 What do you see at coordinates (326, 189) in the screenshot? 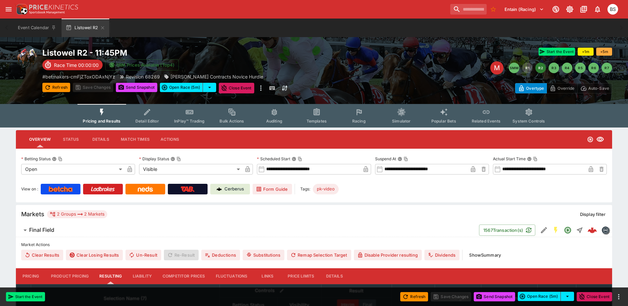
I see `span: pk-video` at bounding box center [326, 189].